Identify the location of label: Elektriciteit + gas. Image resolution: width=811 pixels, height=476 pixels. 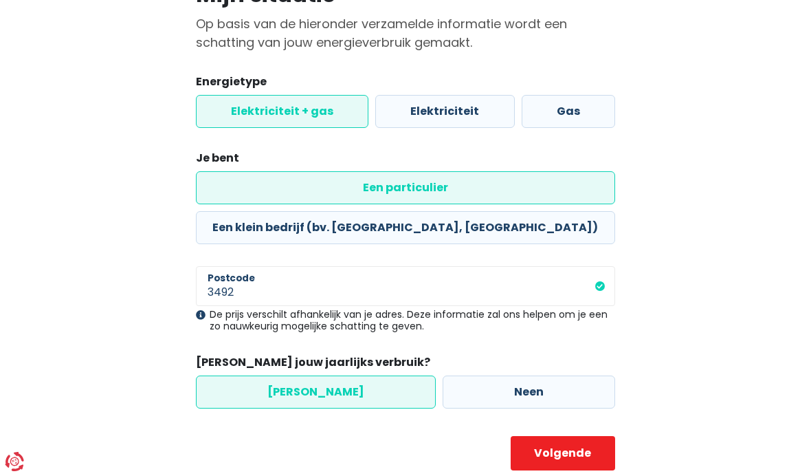
(282, 111).